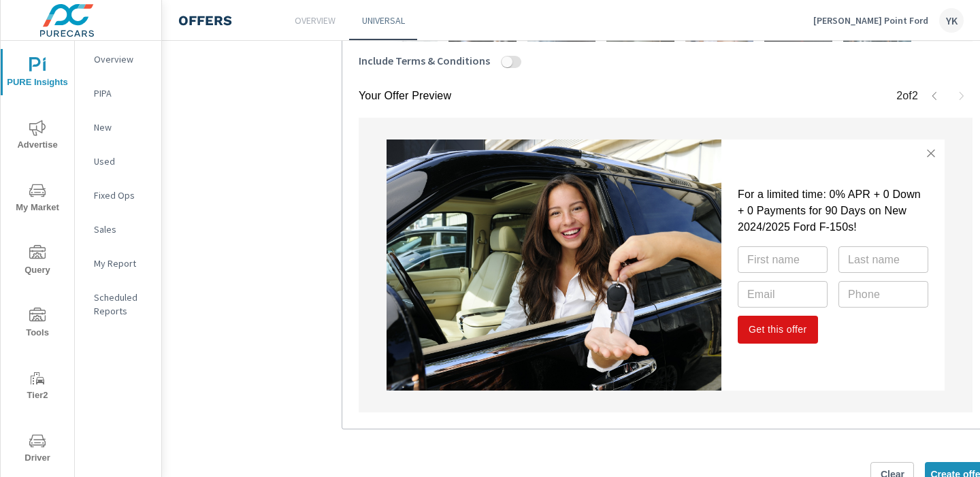  What do you see at coordinates (118, 229) in the screenshot?
I see `div: Sales` at bounding box center [118, 229].